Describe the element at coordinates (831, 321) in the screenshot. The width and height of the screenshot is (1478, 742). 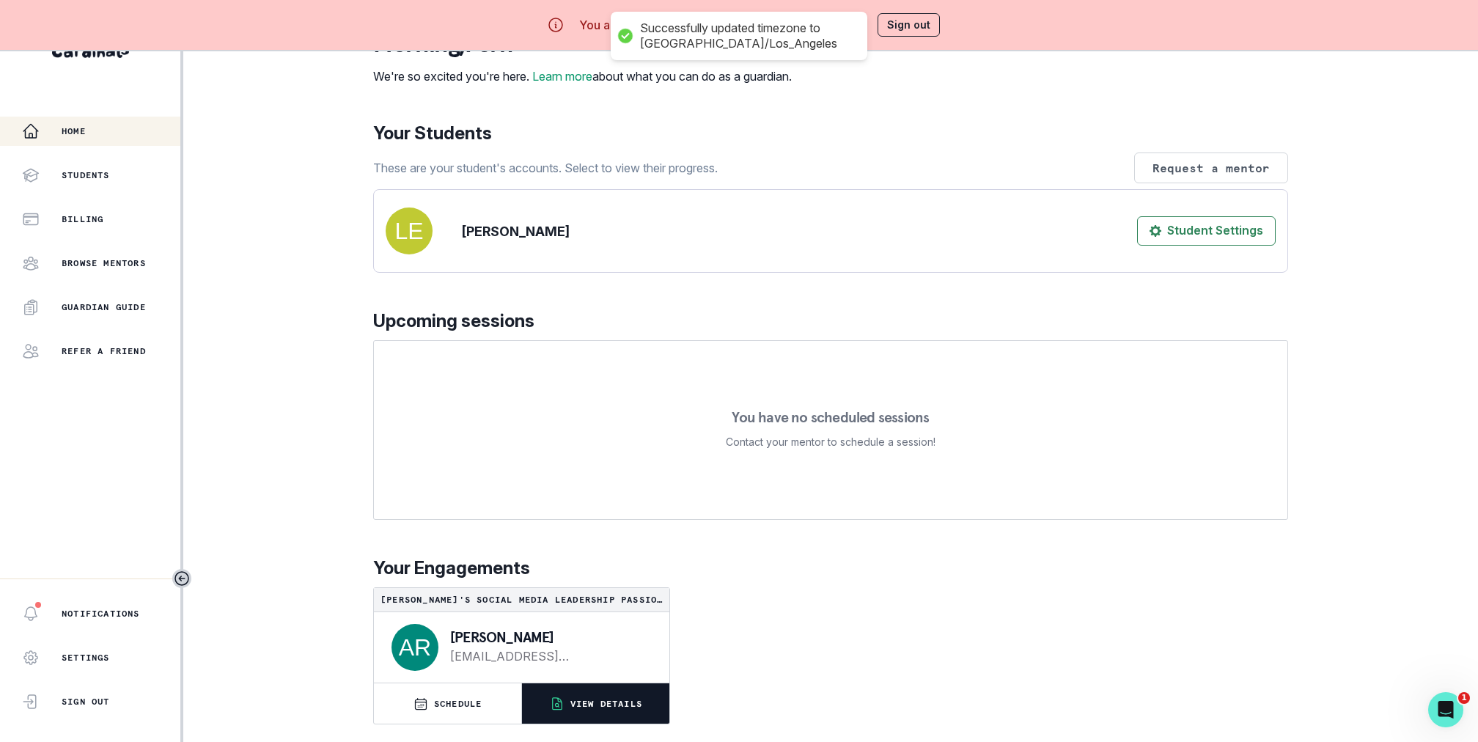
I see `p: Upcoming sessions` at that location.